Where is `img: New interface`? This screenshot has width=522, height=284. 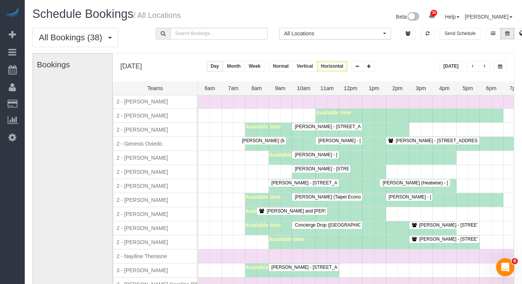
img: New interface is located at coordinates (413, 17).